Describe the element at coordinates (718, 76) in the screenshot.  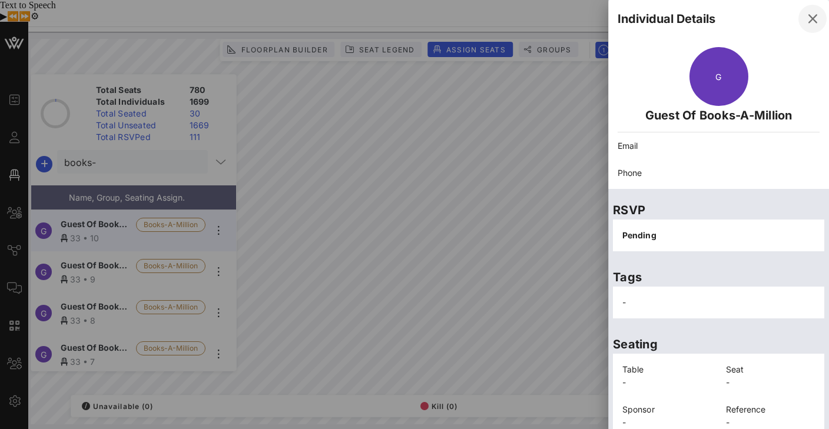
I see `span: G` at that location.